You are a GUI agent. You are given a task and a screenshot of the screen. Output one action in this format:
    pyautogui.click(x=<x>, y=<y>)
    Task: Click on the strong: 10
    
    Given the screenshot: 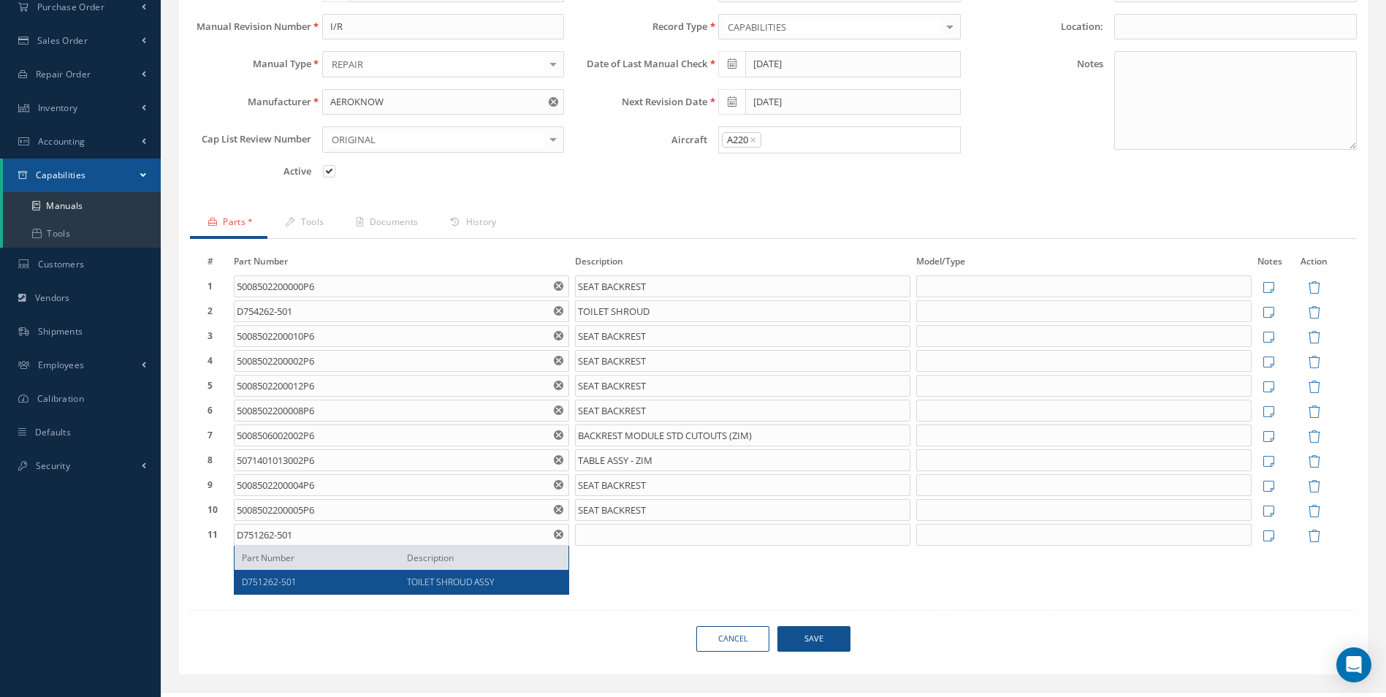 What is the action you would take?
    pyautogui.click(x=213, y=509)
    